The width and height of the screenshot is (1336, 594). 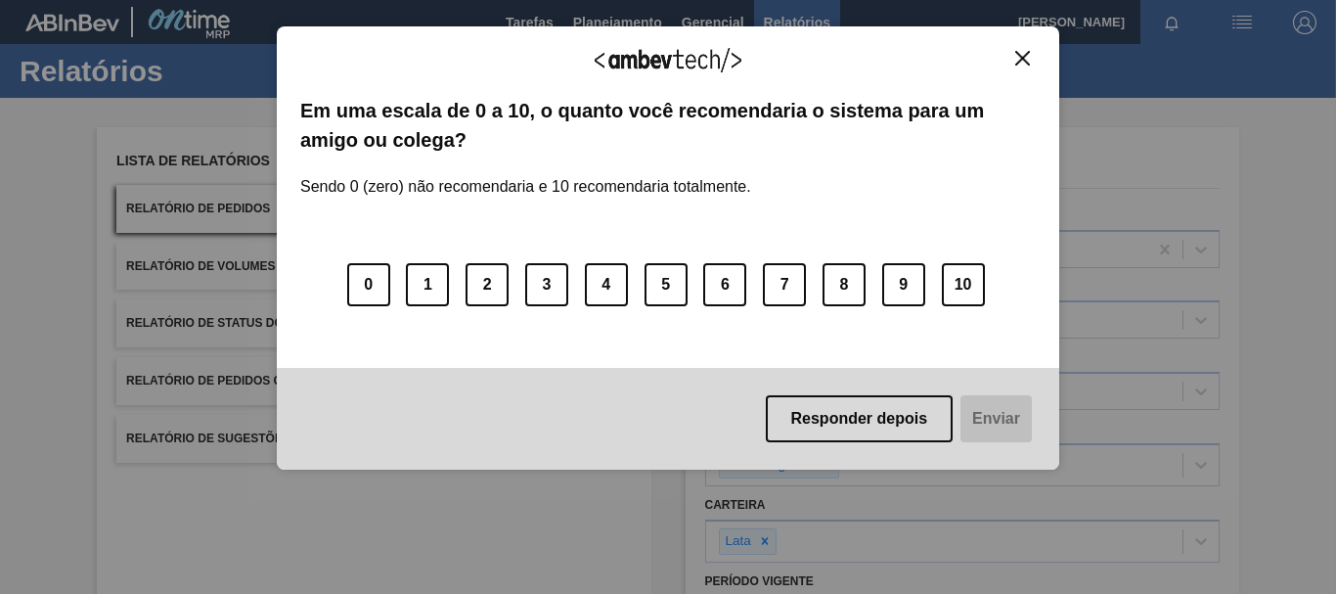 I want to click on button: 7, so click(x=785, y=285).